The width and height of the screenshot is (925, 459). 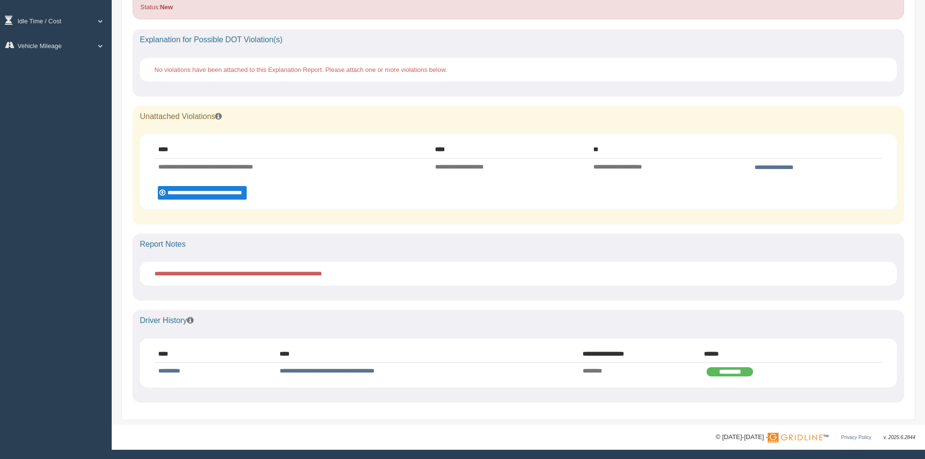 What do you see at coordinates (301, 69) in the screenshot?
I see `span: No violations have been attached to this Explanation Report. Please attach one or more violations...` at bounding box center [301, 69].